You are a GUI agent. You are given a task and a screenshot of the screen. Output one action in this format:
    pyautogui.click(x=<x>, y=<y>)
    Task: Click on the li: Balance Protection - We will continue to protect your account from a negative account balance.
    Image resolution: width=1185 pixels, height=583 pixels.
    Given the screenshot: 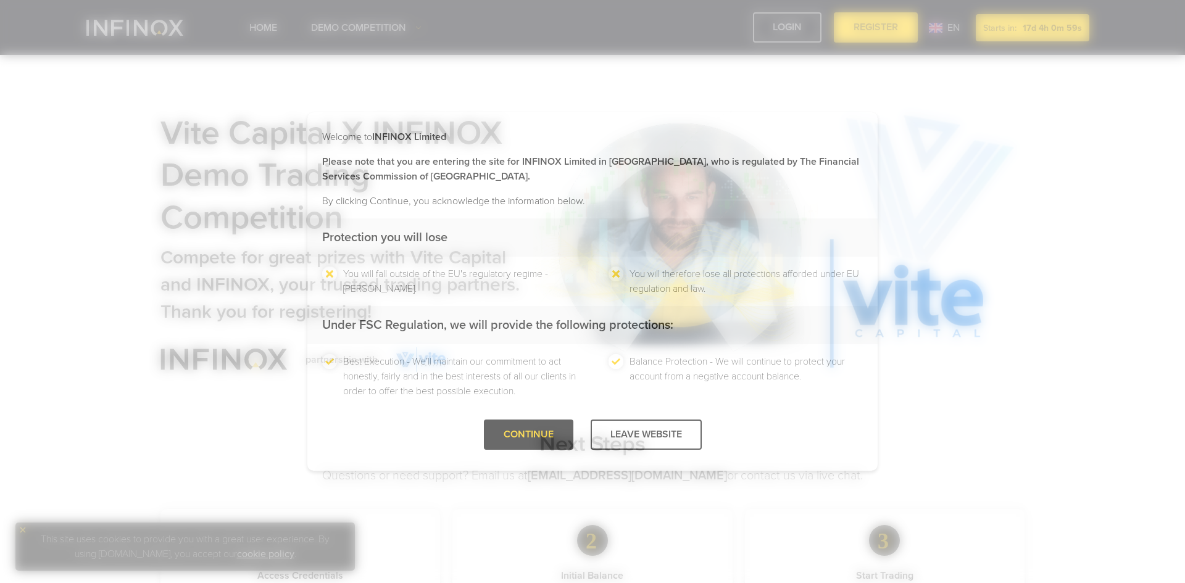 What is the action you would take?
    pyautogui.click(x=746, y=377)
    